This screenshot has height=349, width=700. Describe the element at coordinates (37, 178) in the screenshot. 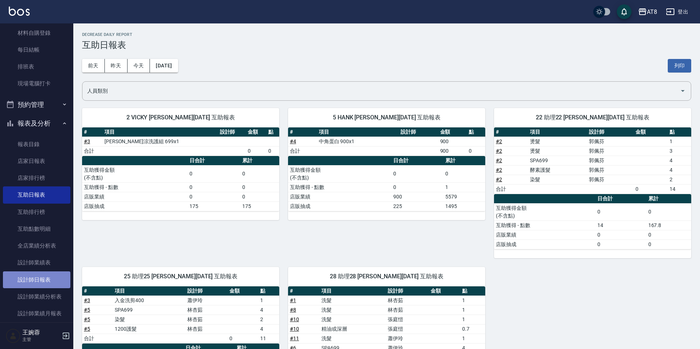

I see `a: 店家排行榜` at that location.